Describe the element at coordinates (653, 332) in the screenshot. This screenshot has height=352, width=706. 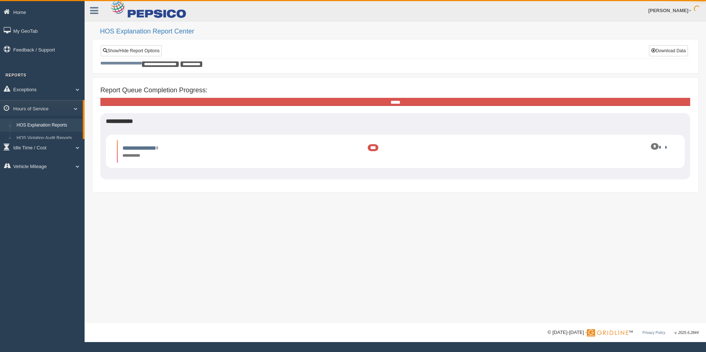
I see `a: Privacy Policy` at that location.